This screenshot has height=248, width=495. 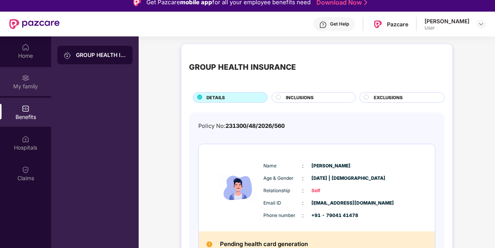 What do you see at coordinates (26, 139) in the screenshot?
I see `img: svg+xml;base64,PHN2ZyBpZD0iSG9zcGl0YWxzIiB4bWxucz0iaHR0cDovL3d3dy53My5vcmcvMjAwMC9zdmciIHdpZHRoPS...` at bounding box center [26, 139].